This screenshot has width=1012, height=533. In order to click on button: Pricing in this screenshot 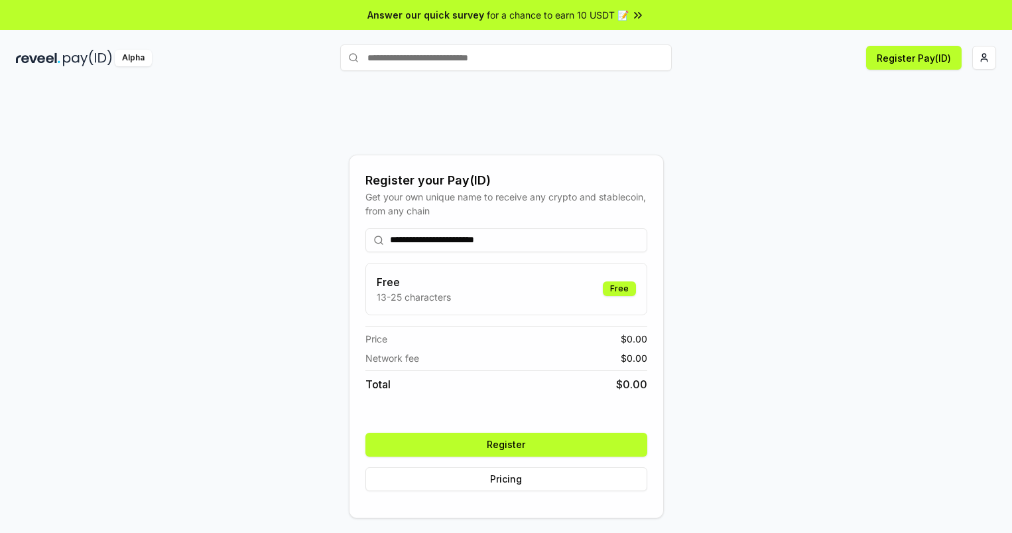, I will do `click(506, 479)`.